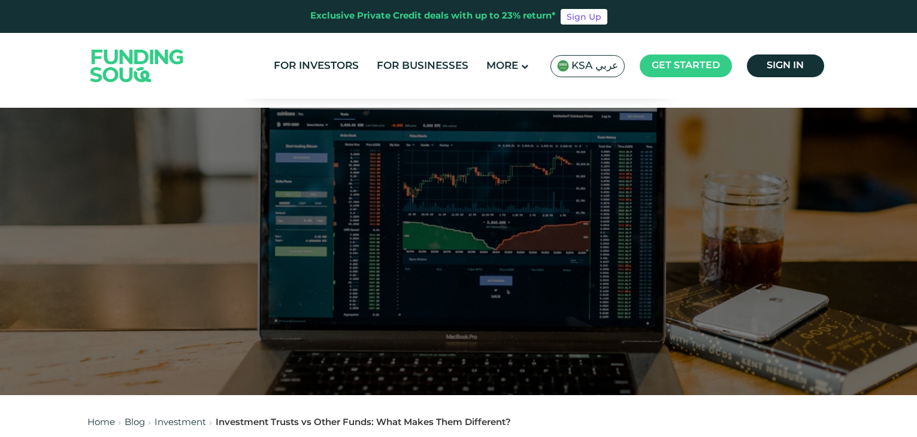 This screenshot has width=917, height=437. What do you see at coordinates (686, 65) in the screenshot?
I see `span: Get started` at bounding box center [686, 65].